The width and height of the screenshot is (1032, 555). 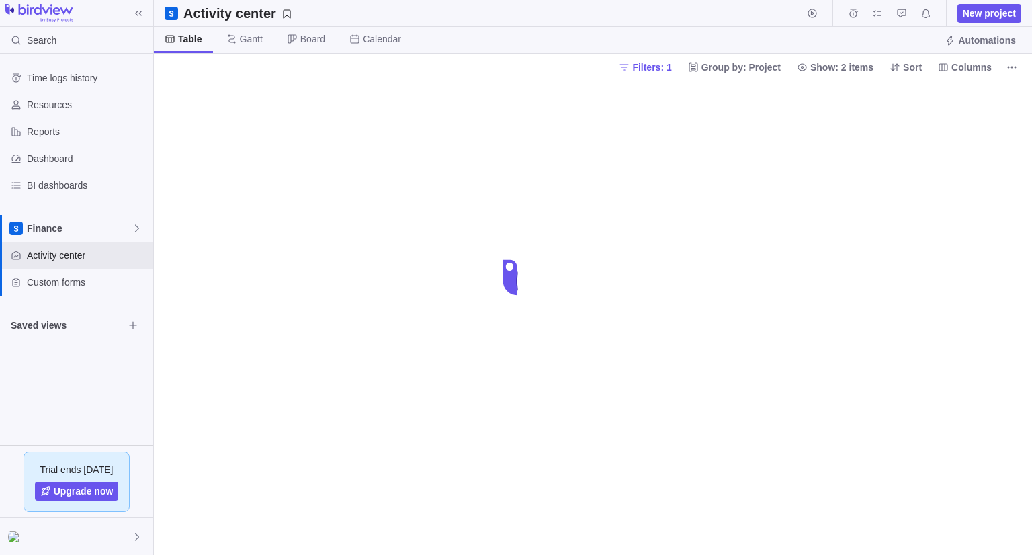 I want to click on span: Time logs history, so click(x=87, y=78).